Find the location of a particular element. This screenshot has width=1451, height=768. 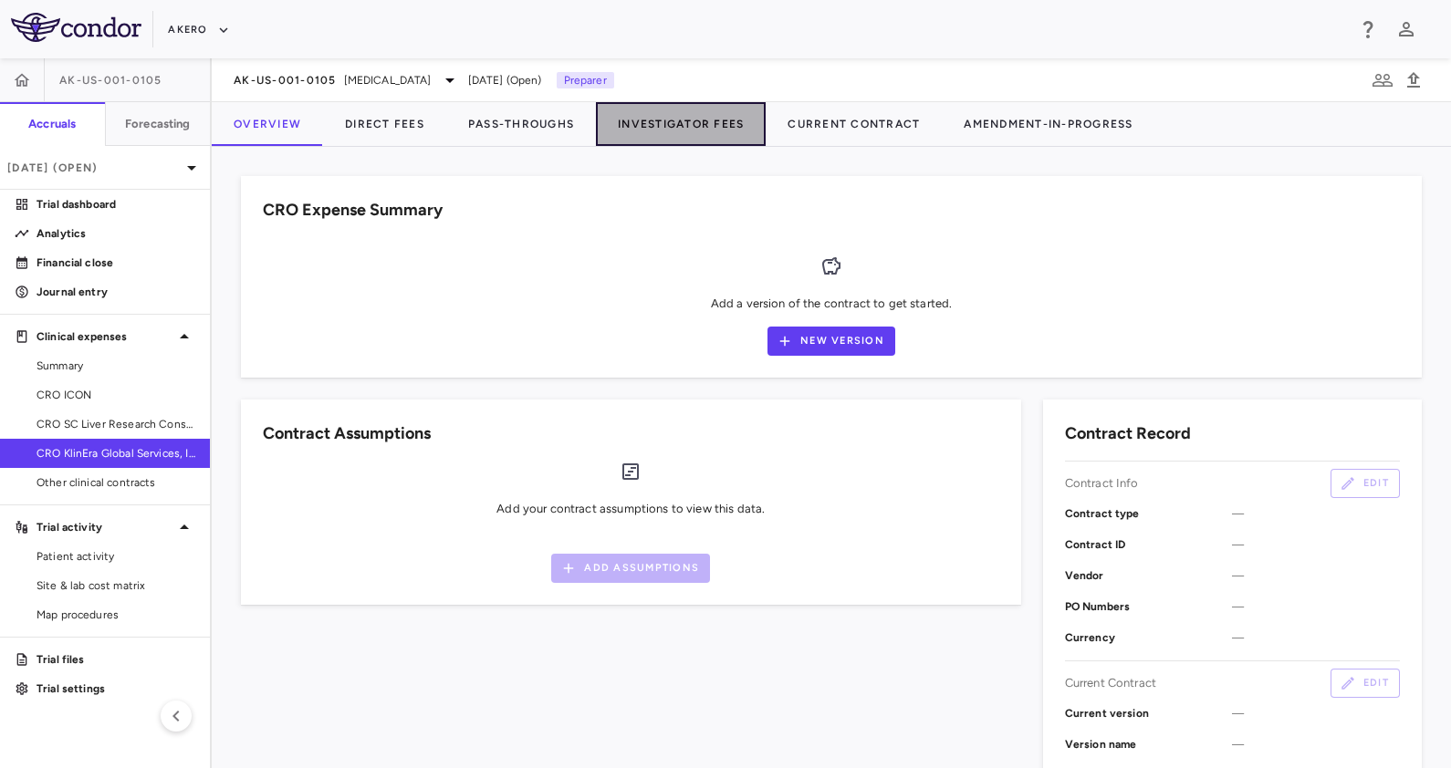

p: Financial close is located at coordinates (116, 263).